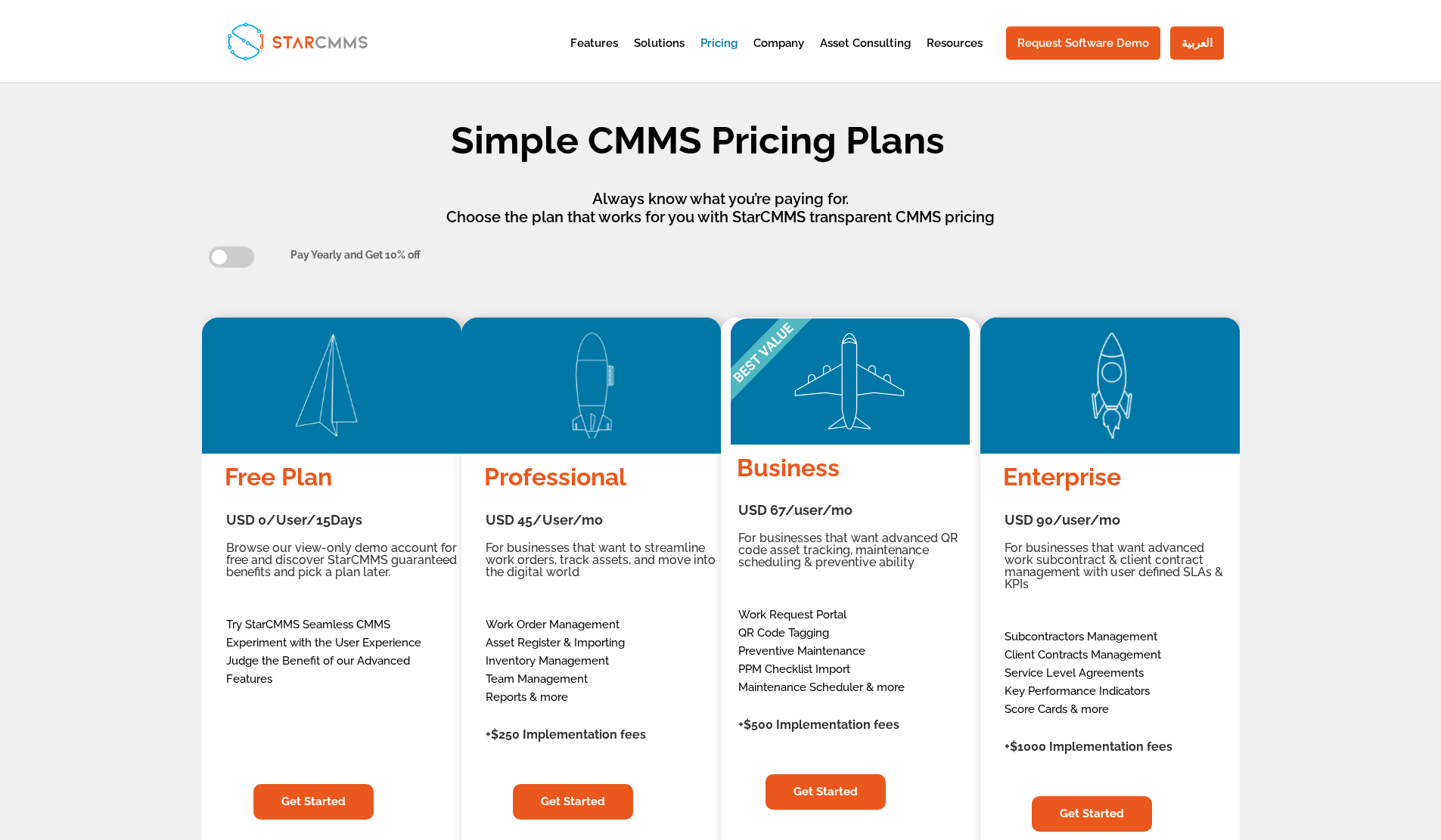 Image resolution: width=1441 pixels, height=840 pixels. I want to click on a: Request Software Demo, so click(1084, 43).